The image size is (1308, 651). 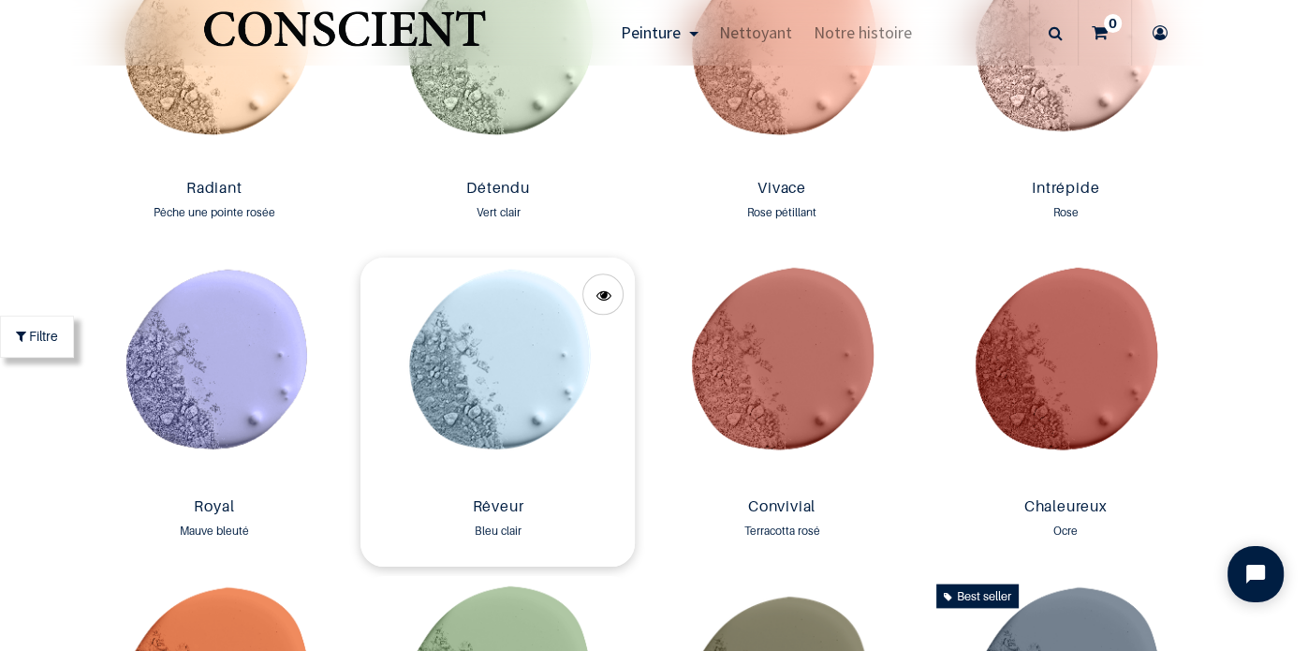 I want to click on div: Terracotta rosé, so click(x=781, y=531).